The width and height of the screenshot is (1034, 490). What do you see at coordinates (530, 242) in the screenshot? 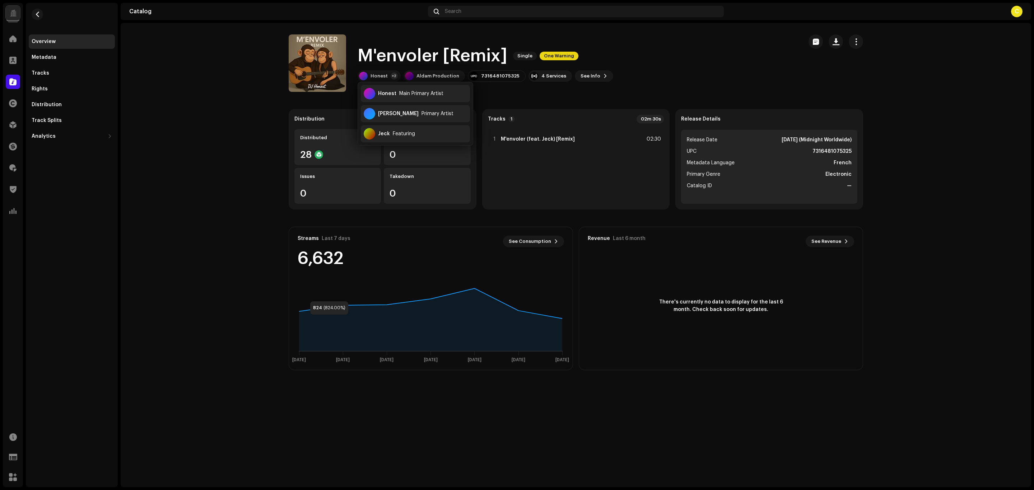
I see `span: See Consumption` at bounding box center [530, 242].